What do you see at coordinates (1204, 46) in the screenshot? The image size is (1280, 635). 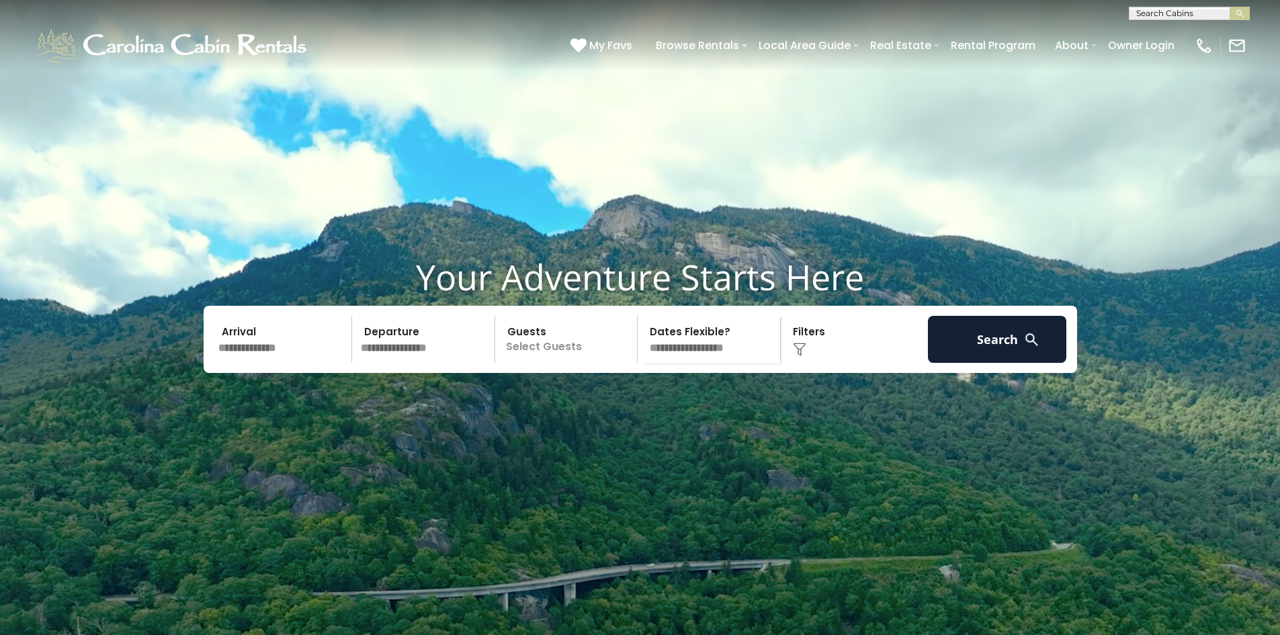 I see `img: phone-regular-white.png` at bounding box center [1204, 46].